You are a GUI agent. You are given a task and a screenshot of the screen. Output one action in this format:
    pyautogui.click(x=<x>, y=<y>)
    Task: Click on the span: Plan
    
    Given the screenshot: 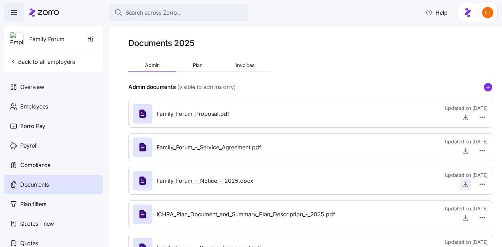 What is the action you would take?
    pyautogui.click(x=198, y=65)
    